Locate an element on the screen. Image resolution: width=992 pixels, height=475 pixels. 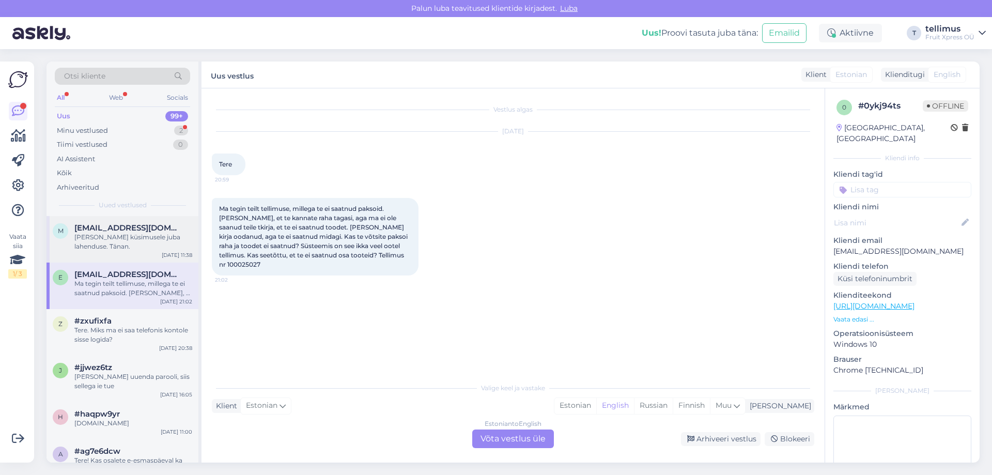
div: 0 is located at coordinates (180, 145).